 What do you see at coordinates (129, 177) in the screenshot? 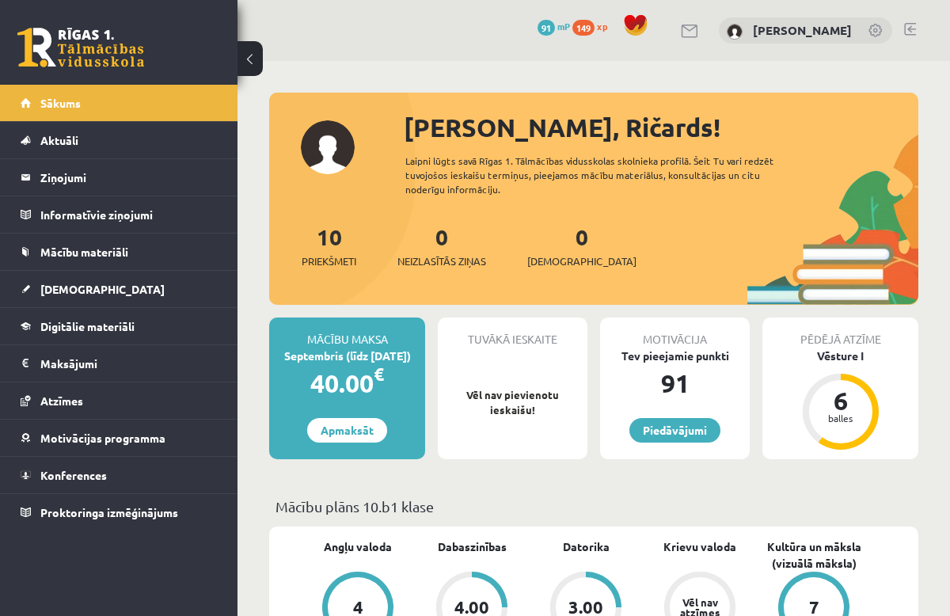
I see `legend: Ziņojumi` at bounding box center [129, 177].